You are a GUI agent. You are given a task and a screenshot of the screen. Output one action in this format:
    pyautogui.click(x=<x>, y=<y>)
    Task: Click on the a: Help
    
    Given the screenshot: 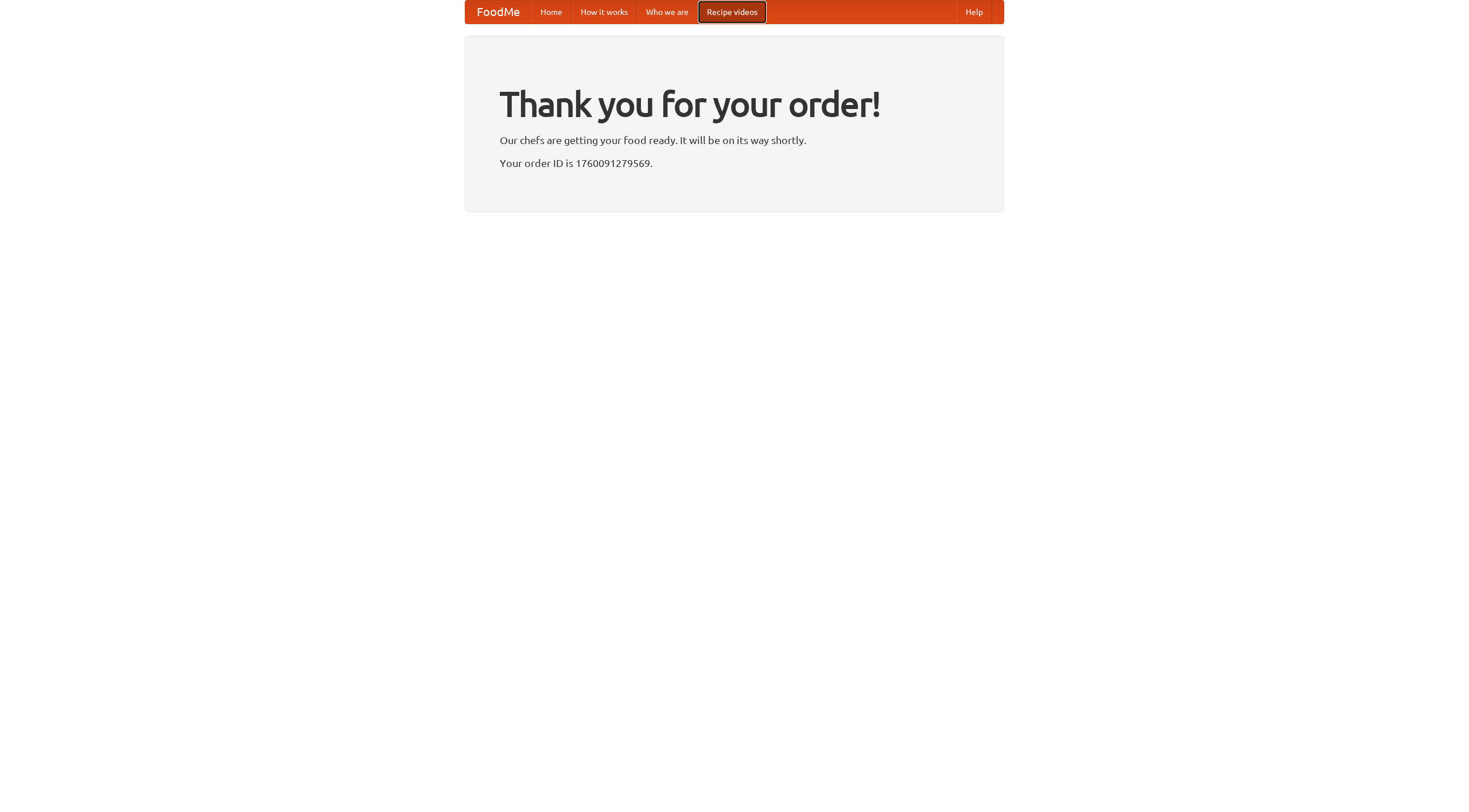 What is the action you would take?
    pyautogui.click(x=974, y=12)
    